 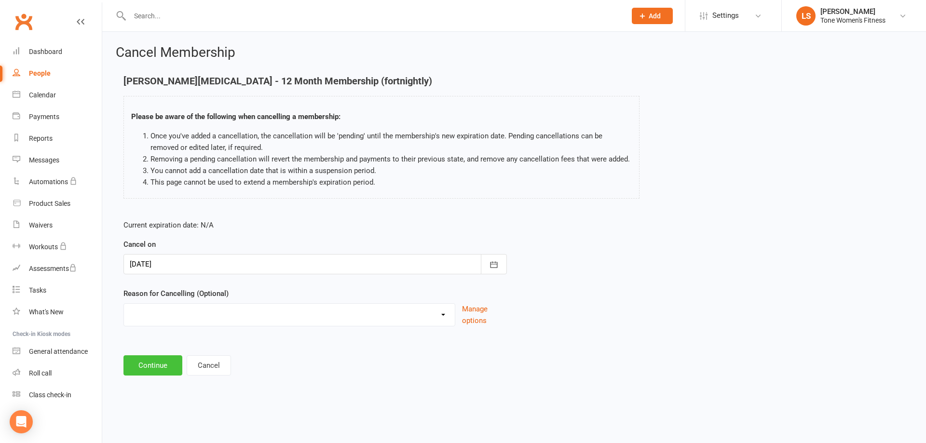 I want to click on a: People, so click(x=57, y=73).